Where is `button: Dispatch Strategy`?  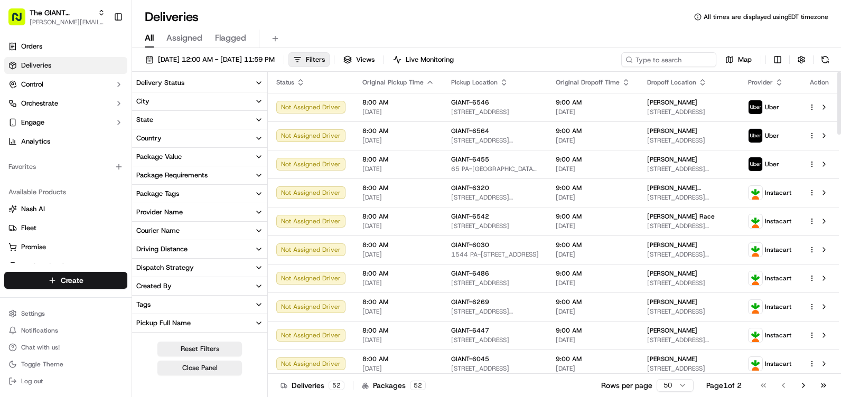 button: Dispatch Strategy is located at coordinates (200, 268).